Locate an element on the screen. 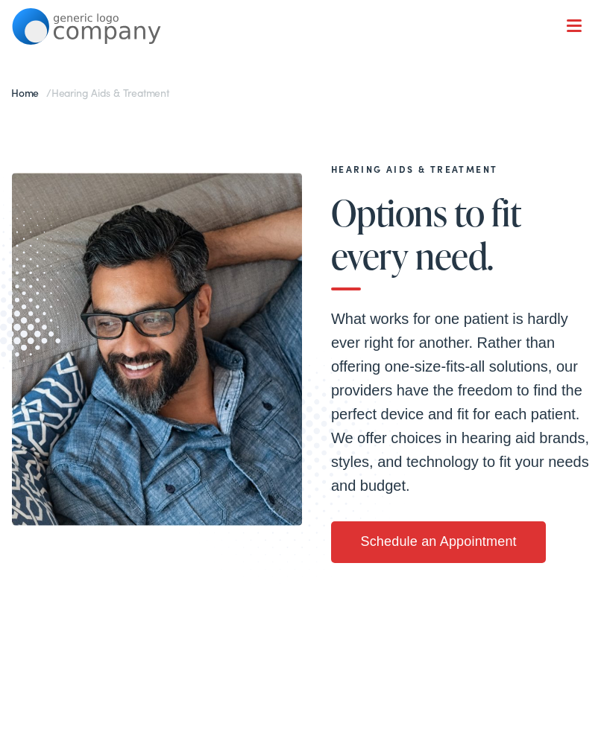 The height and width of the screenshot is (744, 604). span: need. is located at coordinates (454, 256).